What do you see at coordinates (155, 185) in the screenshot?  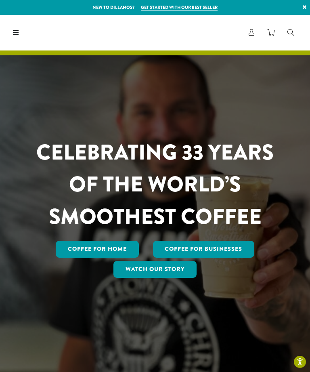 I see `h1: CELEBRATING 33 YEARS OF THE WORLD’S SMOOTHEST COFFEE` at bounding box center [155, 185].